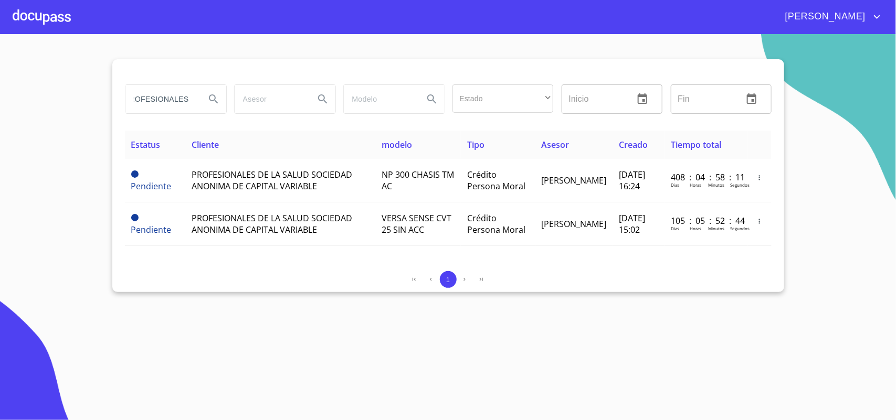 This screenshot has width=896, height=420. I want to click on span: Cliente, so click(205, 145).